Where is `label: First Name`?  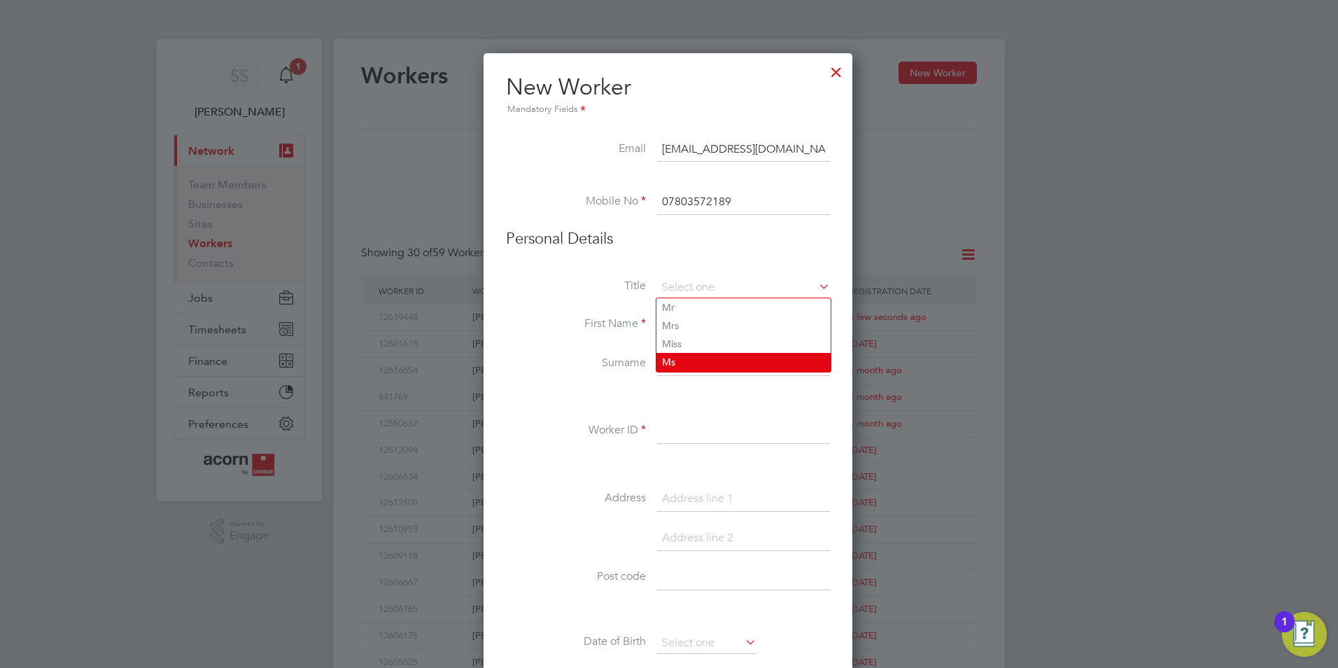 label: First Name is located at coordinates (576, 323).